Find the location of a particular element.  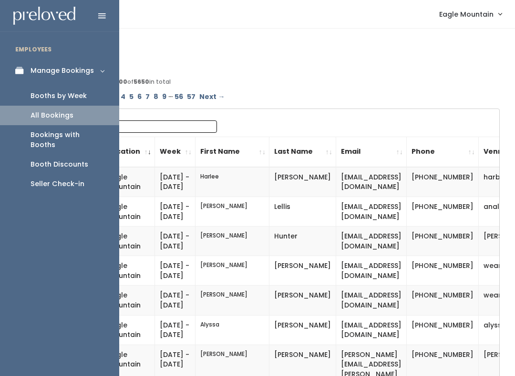

div: Pagination is located at coordinates (274, 97).